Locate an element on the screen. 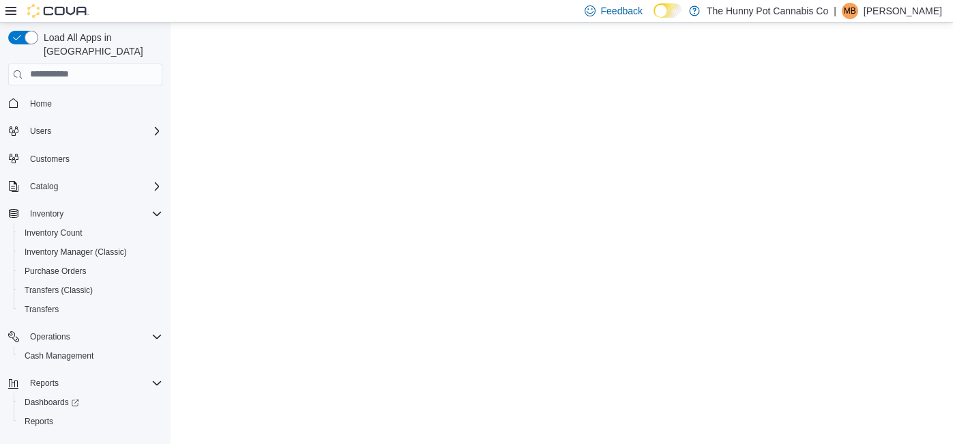 The image size is (953, 444). a: Inventory Count is located at coordinates (53, 233).